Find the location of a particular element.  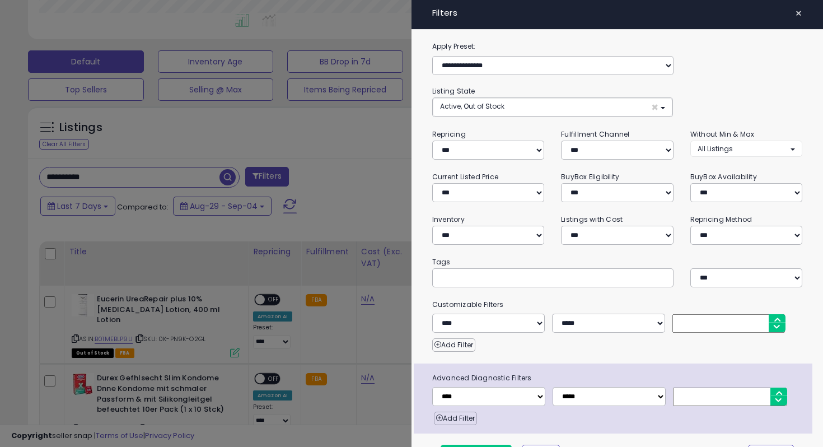

span: Advanced Diagnostic Filters is located at coordinates (618, 378).